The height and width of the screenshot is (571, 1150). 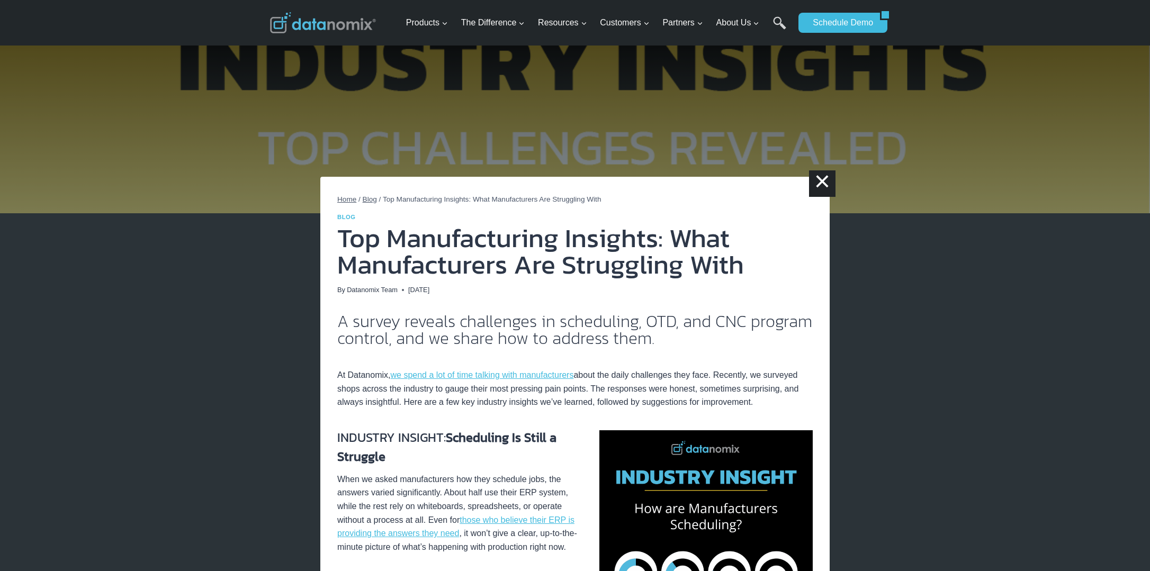 What do you see at coordinates (575, 330) in the screenshot?
I see `h2: A survey reveals challenges in scheduling, OTD, and CNC program control, and we share how to addr...` at bounding box center [575, 330].